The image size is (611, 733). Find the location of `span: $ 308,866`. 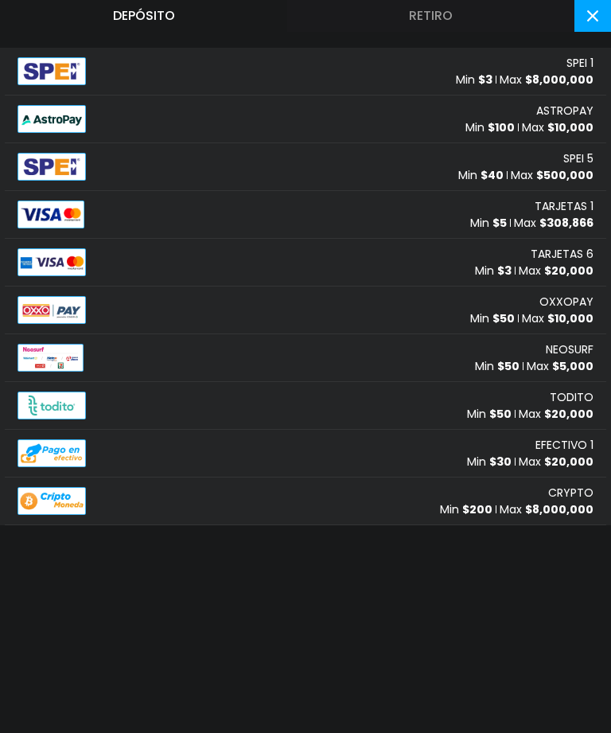

span: $ 308,866 is located at coordinates (567, 223).